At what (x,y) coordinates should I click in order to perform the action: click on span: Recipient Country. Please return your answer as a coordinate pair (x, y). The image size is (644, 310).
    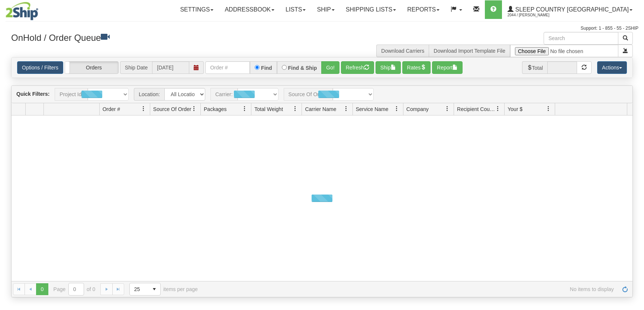
    Looking at the image, I should click on (476, 109).